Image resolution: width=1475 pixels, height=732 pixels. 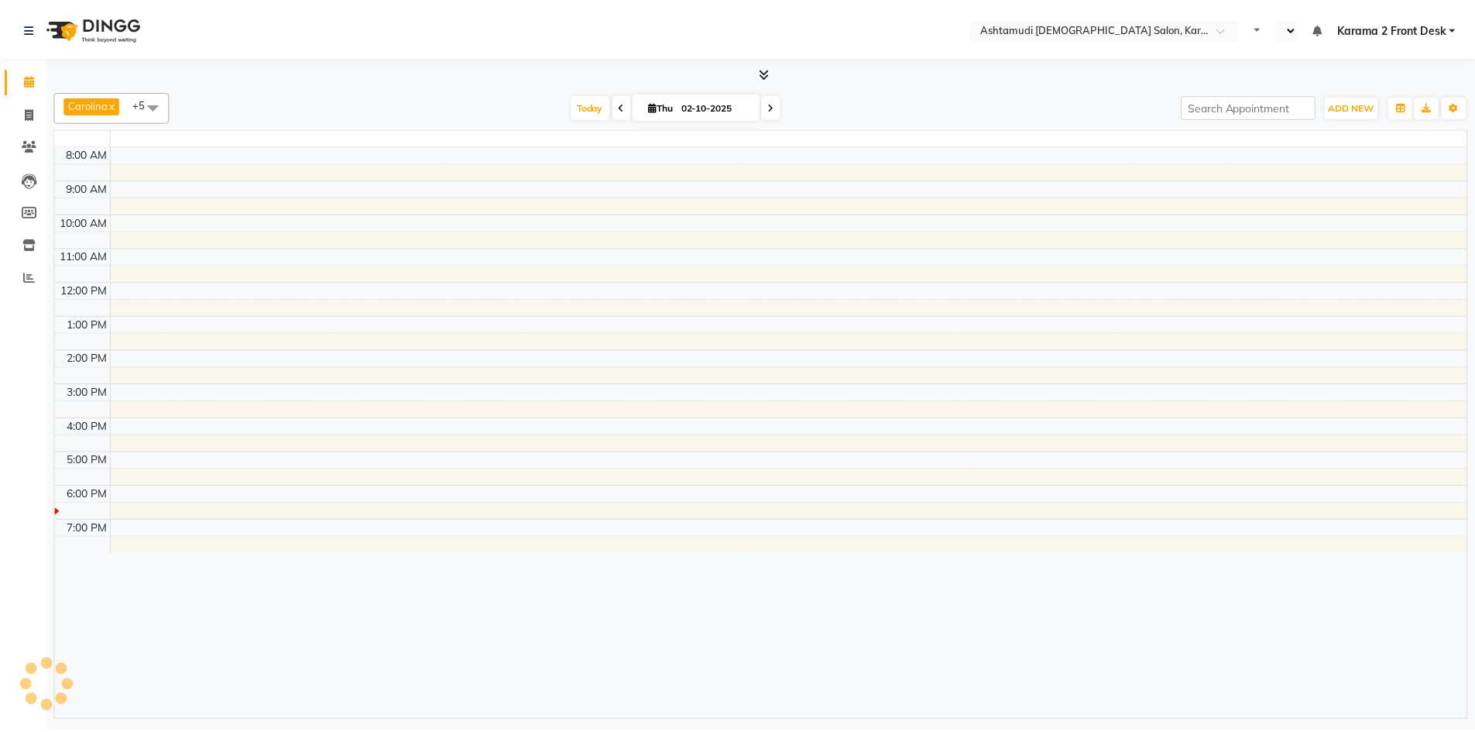 What do you see at coordinates (1403, 28) in the screenshot?
I see `span: Karama 2 Front Desk` at bounding box center [1403, 28].